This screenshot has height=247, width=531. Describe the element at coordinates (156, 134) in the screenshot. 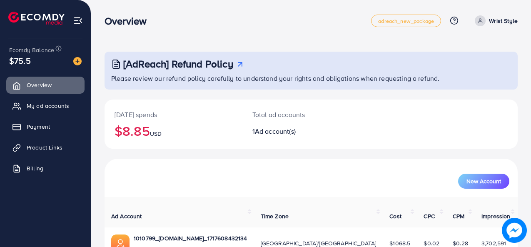

I see `span: USD` at that location.